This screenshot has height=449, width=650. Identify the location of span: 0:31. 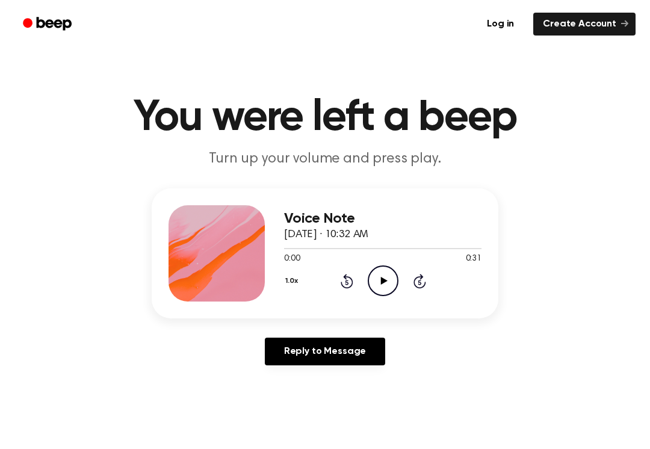
(474, 259).